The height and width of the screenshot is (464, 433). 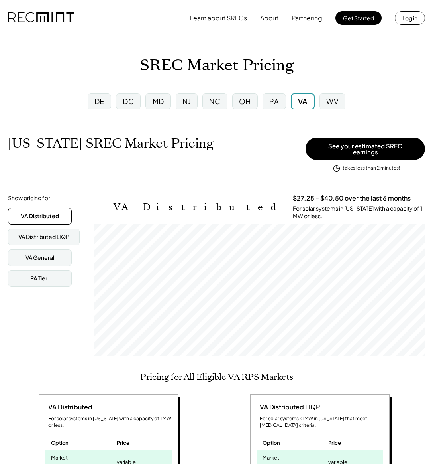 What do you see at coordinates (352, 198) in the screenshot?
I see `h3: $27.25 - $40.50 over the last 6 months` at bounding box center [352, 198].